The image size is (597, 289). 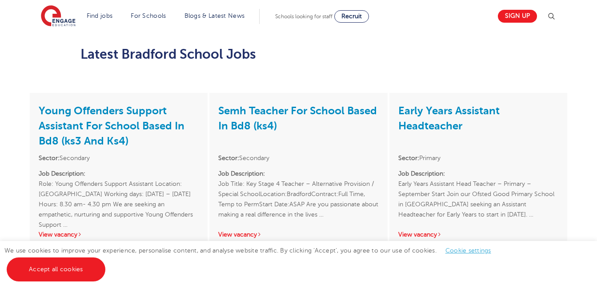 I want to click on a: For Schools, so click(x=148, y=16).